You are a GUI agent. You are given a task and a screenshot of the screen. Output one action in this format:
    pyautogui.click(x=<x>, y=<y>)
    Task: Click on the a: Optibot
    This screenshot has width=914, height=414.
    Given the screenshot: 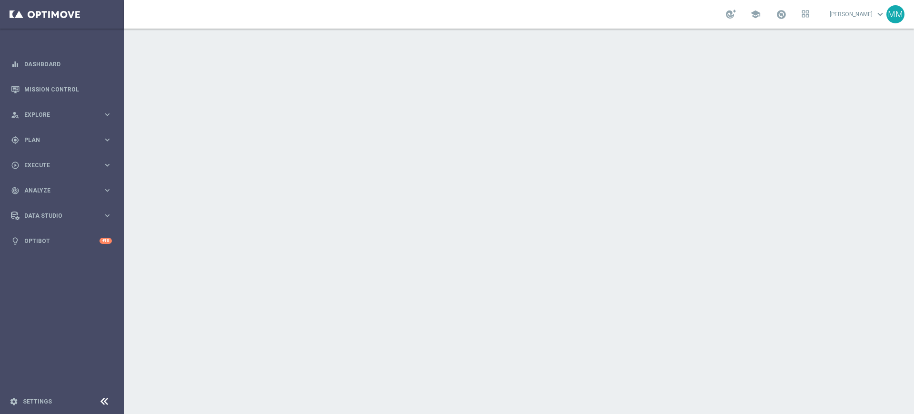 What is the action you would take?
    pyautogui.click(x=62, y=240)
    